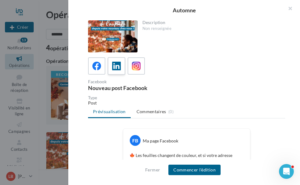 The width and height of the screenshot is (300, 185). I want to click on div: Automne, so click(184, 10).